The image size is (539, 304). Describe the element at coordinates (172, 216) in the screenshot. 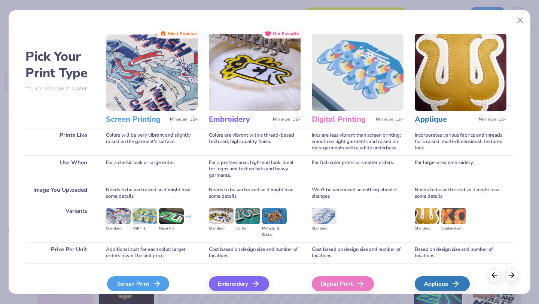

I see `img: Neon Ink` at that location.